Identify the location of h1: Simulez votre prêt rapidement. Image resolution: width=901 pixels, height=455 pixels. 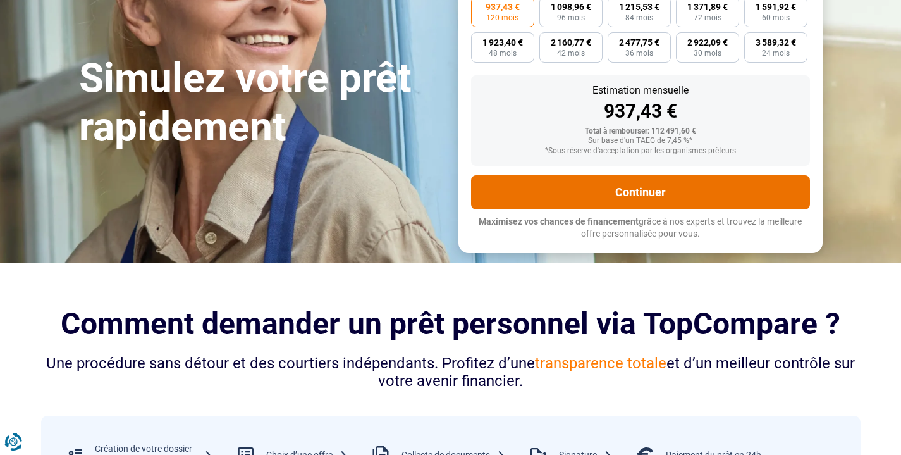
(261, 103).